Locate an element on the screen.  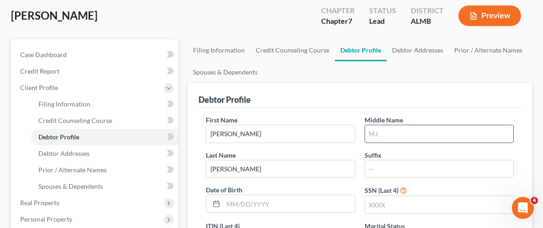
div: District is located at coordinates (427, 11).